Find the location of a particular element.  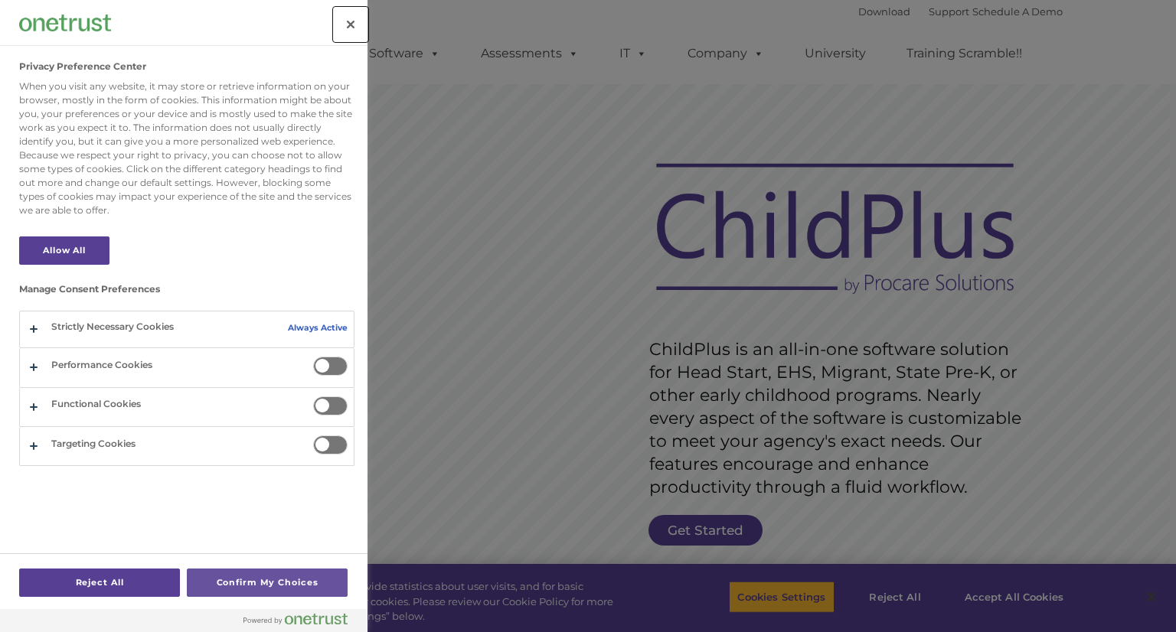

a: Powered by OneTrust Opens in a new Tab is located at coordinates (302, 622).